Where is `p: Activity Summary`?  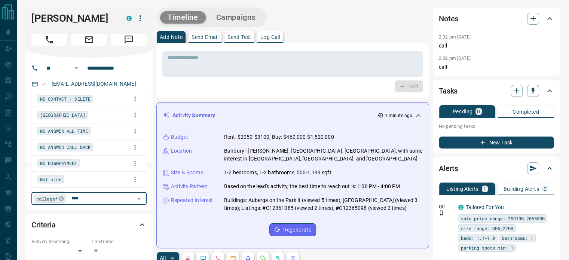
p: Activity Summary is located at coordinates (194, 115).